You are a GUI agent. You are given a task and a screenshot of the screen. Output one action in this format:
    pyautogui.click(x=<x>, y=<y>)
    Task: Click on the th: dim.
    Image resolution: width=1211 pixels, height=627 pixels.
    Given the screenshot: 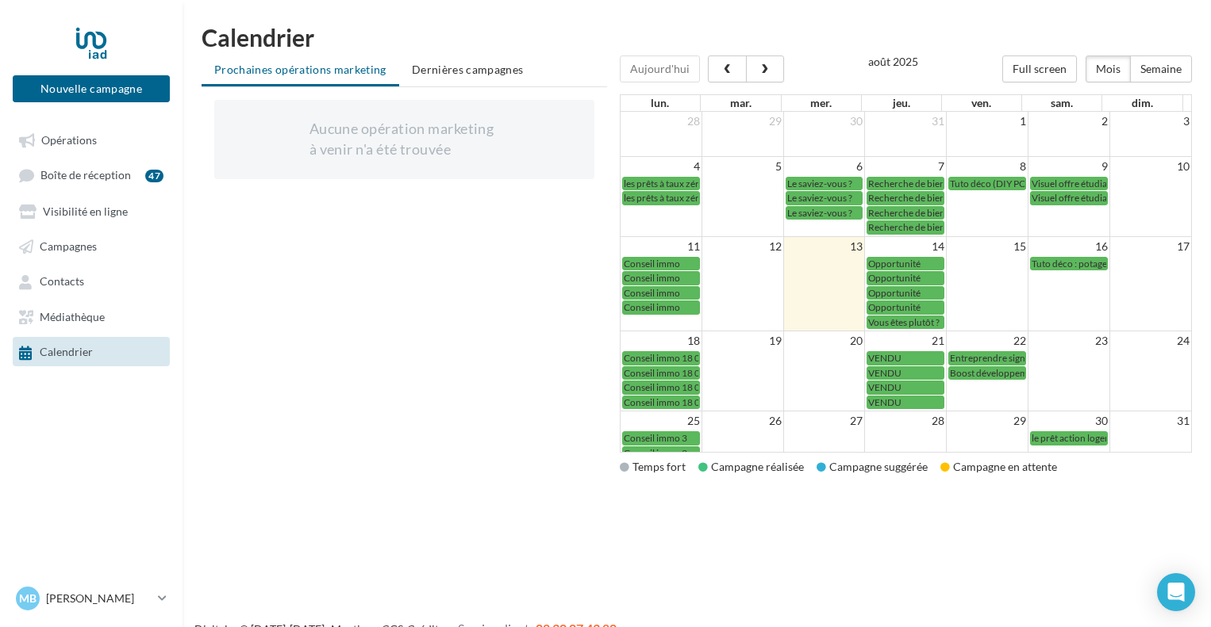 What is the action you would take?
    pyautogui.click(x=1142, y=103)
    